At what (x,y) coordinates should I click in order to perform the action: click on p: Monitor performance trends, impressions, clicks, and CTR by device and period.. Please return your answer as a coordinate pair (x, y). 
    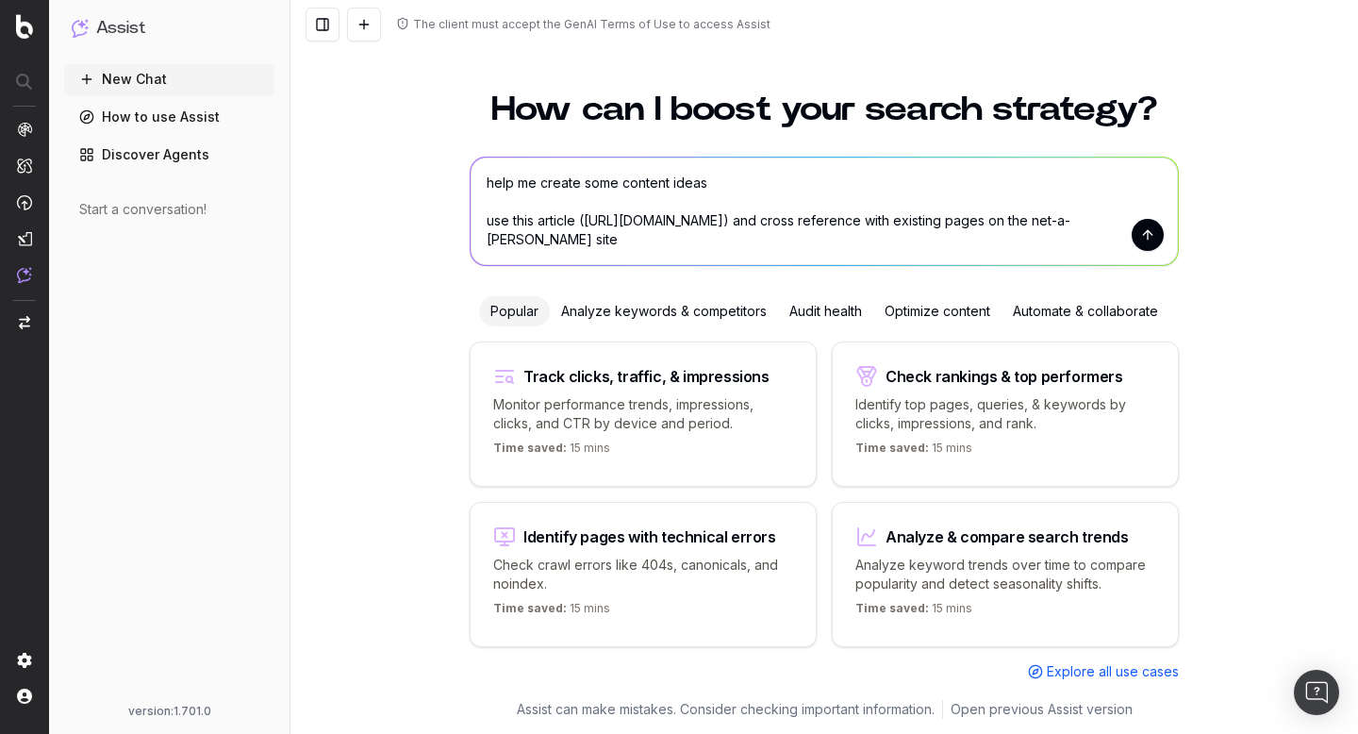
    Looking at the image, I should click on (643, 414).